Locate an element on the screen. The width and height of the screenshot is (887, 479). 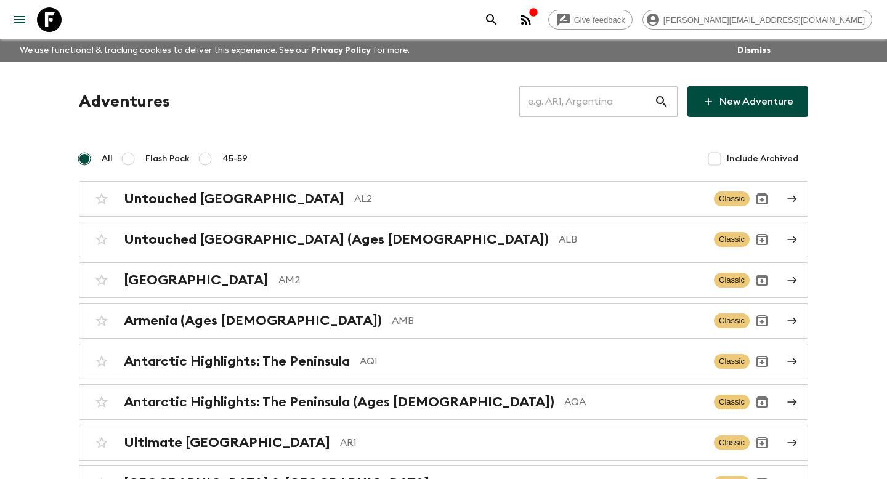
button: search adventures is located at coordinates (491, 20).